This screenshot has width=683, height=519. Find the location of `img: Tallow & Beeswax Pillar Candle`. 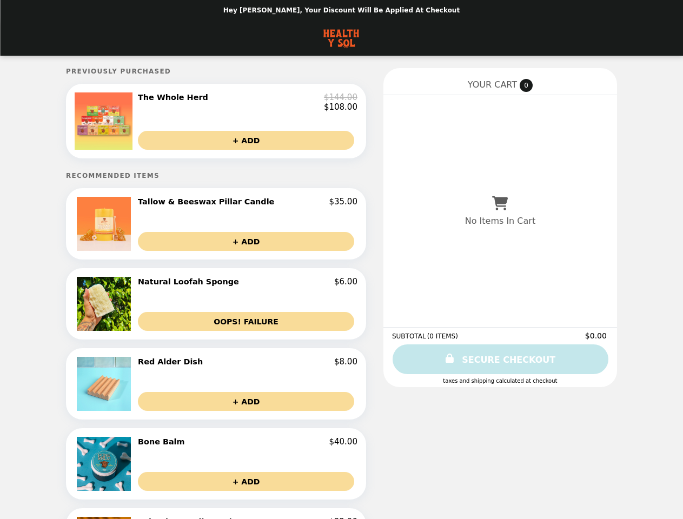

img: Tallow & Beeswax Pillar Candle is located at coordinates (105, 224).